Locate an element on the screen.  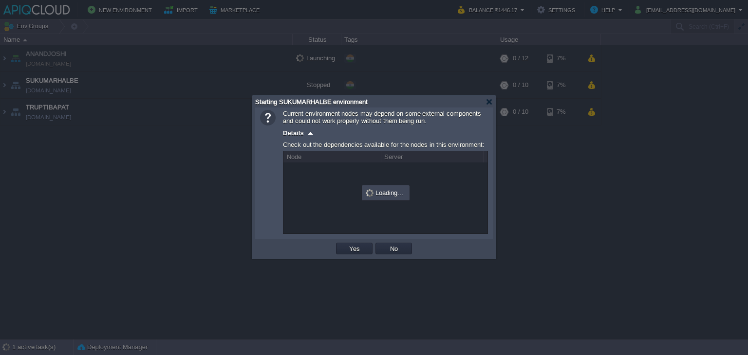
span: Details is located at coordinates (293, 133).